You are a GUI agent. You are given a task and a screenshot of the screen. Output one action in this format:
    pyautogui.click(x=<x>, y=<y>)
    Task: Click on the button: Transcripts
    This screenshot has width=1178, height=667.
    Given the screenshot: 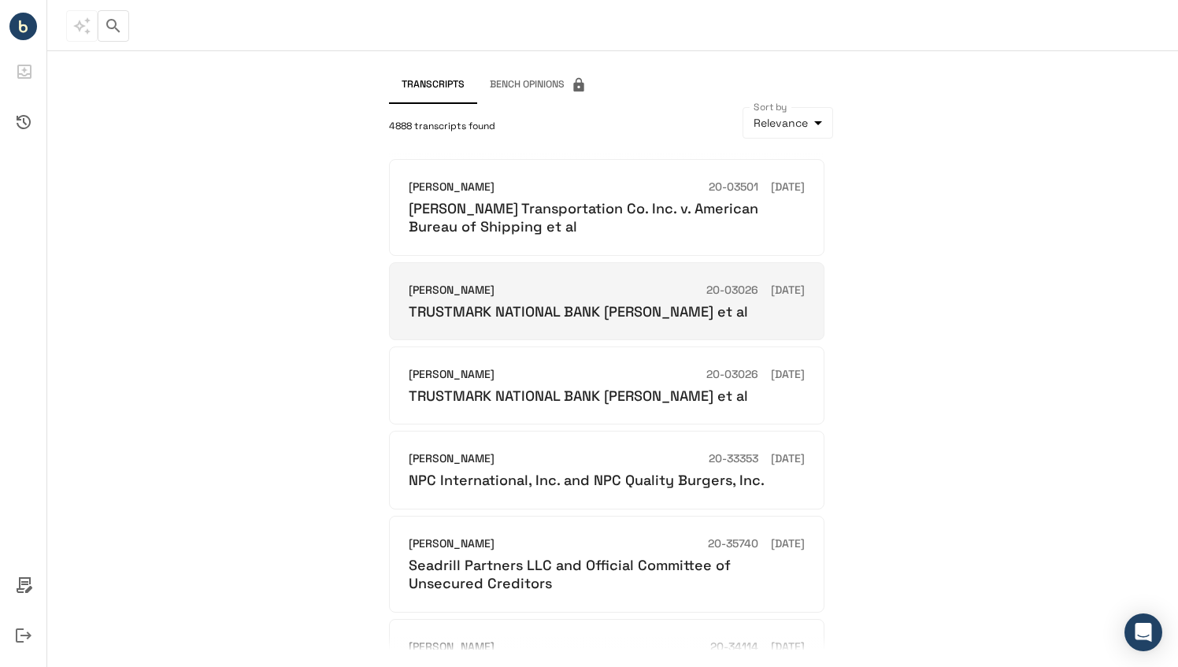 What is the action you would take?
    pyautogui.click(x=433, y=85)
    